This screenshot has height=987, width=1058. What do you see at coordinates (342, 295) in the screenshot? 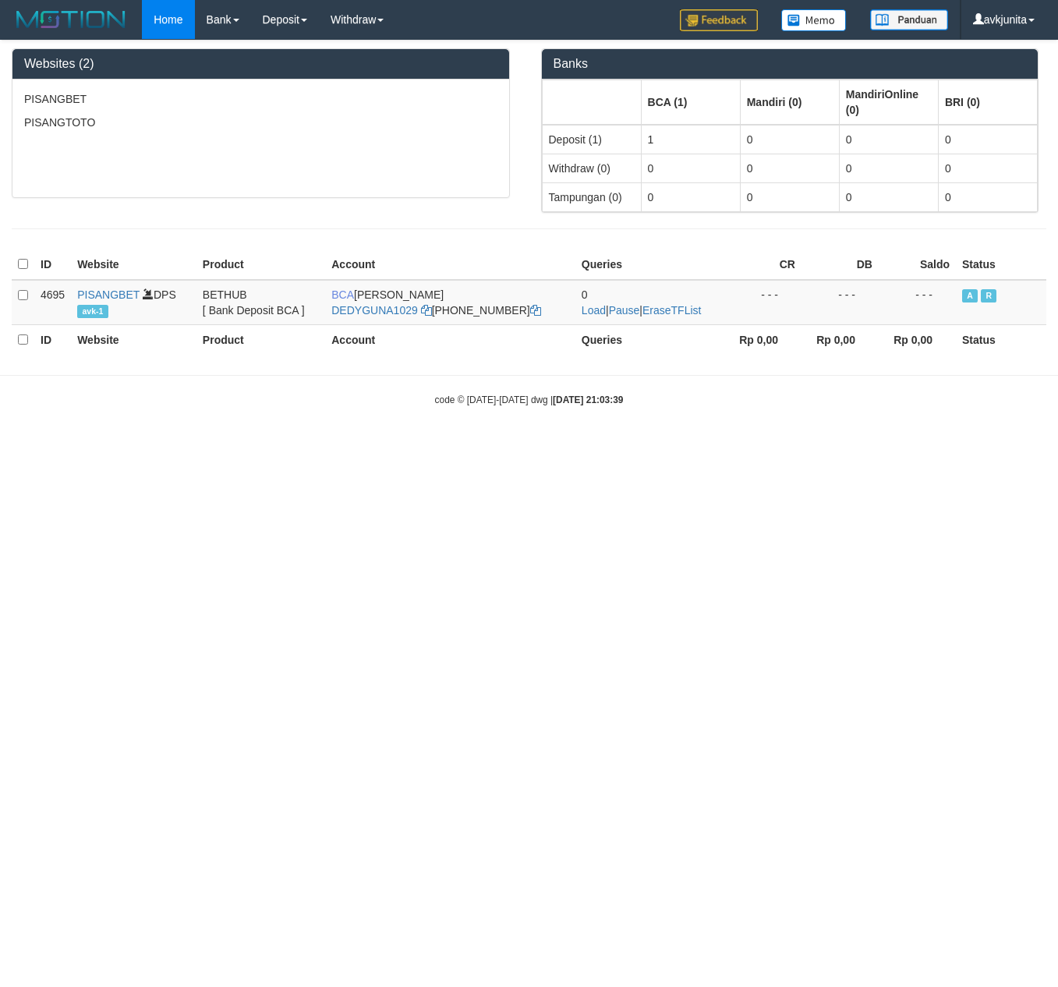
I see `span: BCA` at bounding box center [342, 295].